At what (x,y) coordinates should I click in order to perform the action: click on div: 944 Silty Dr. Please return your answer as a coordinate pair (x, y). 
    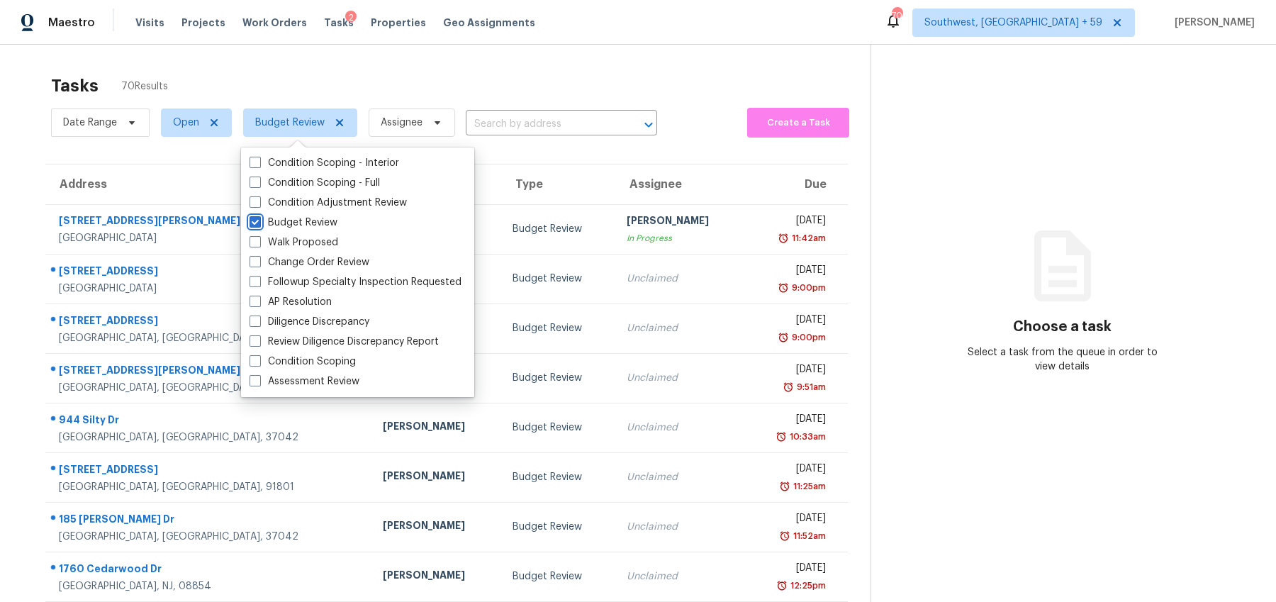
    Looking at the image, I should click on (209, 421).